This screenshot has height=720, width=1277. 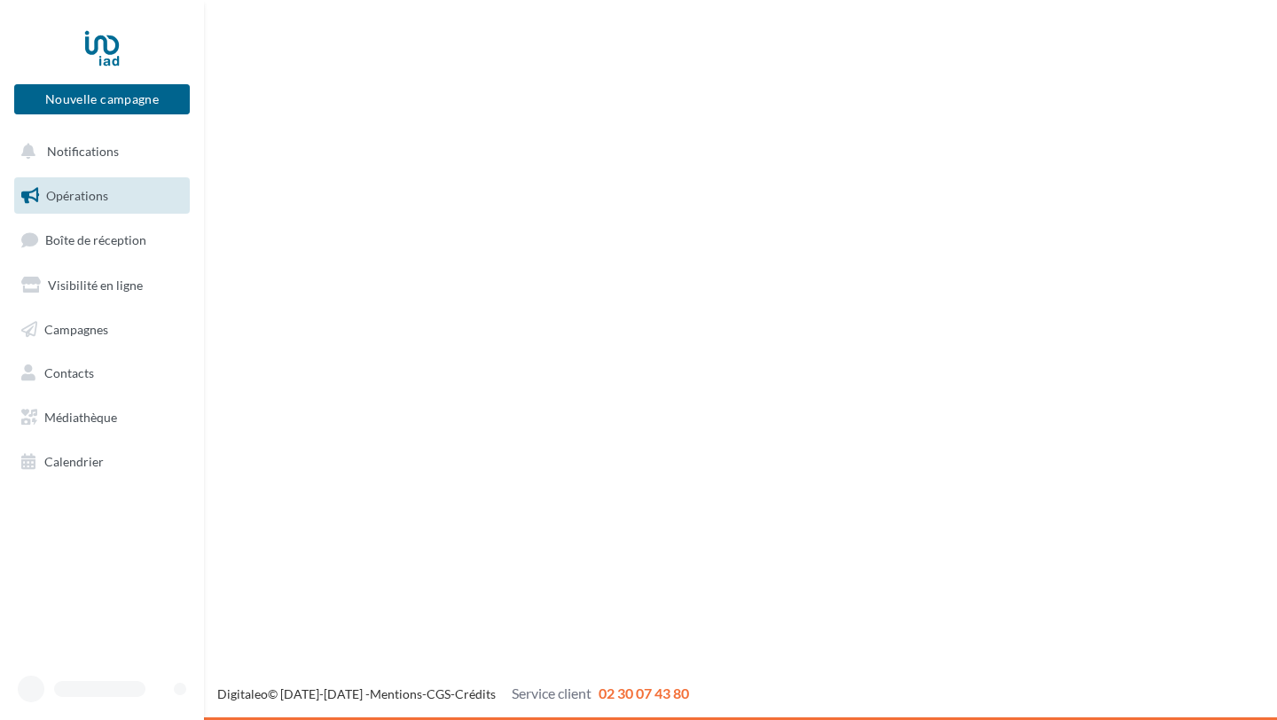 I want to click on a: Boîte de réception, so click(x=102, y=239).